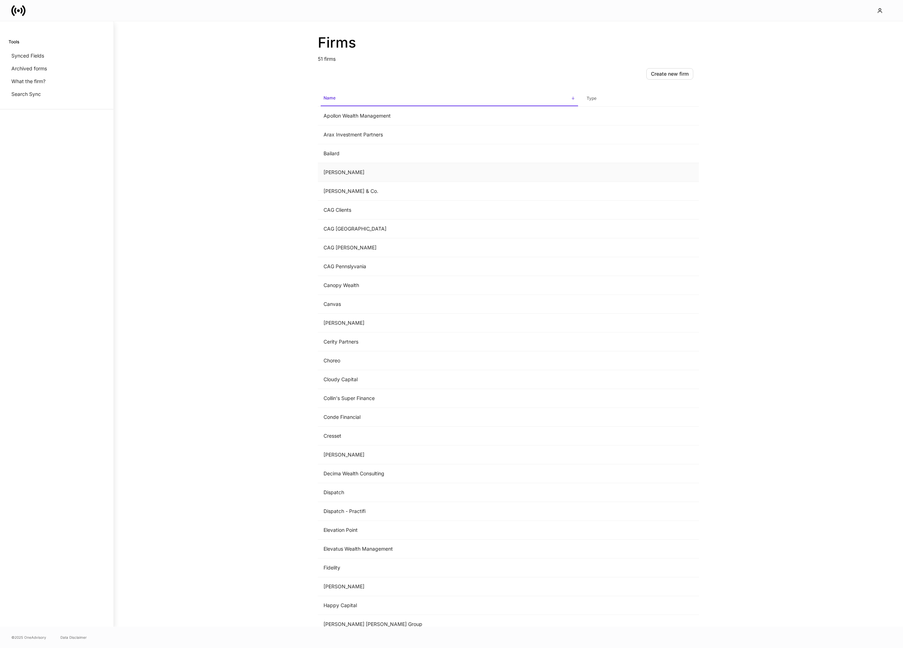 Image resolution: width=903 pixels, height=648 pixels. I want to click on td: Choreo, so click(449, 361).